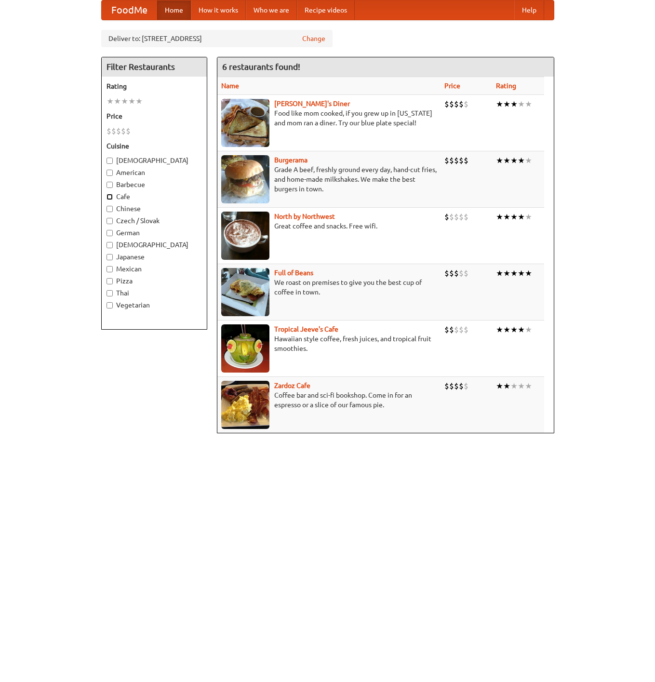  Describe the element at coordinates (109, 233) in the screenshot. I see `input: German` at that location.